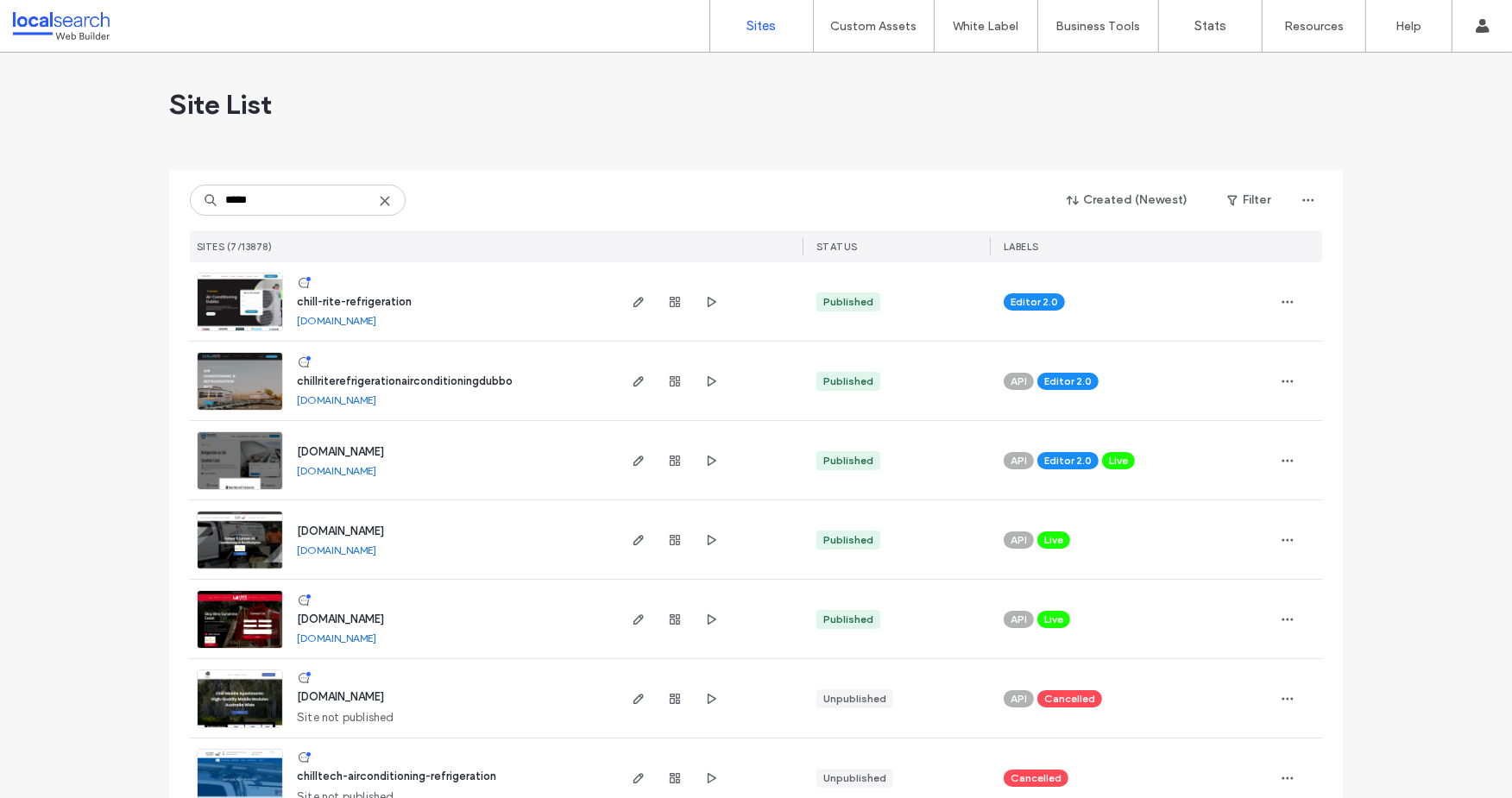 This screenshot has height=798, width=1512. Describe the element at coordinates (1249, 200) in the screenshot. I see `button: Filter` at that location.